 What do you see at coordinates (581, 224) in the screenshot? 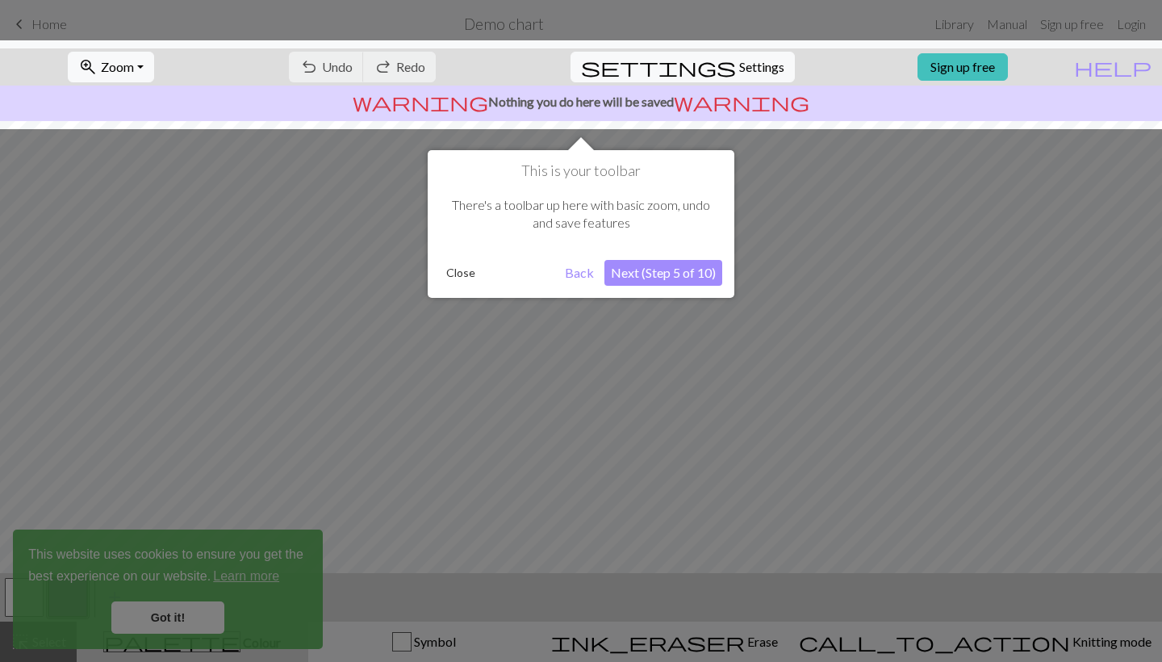
I see `div: This is your toolbar` at bounding box center [581, 224].